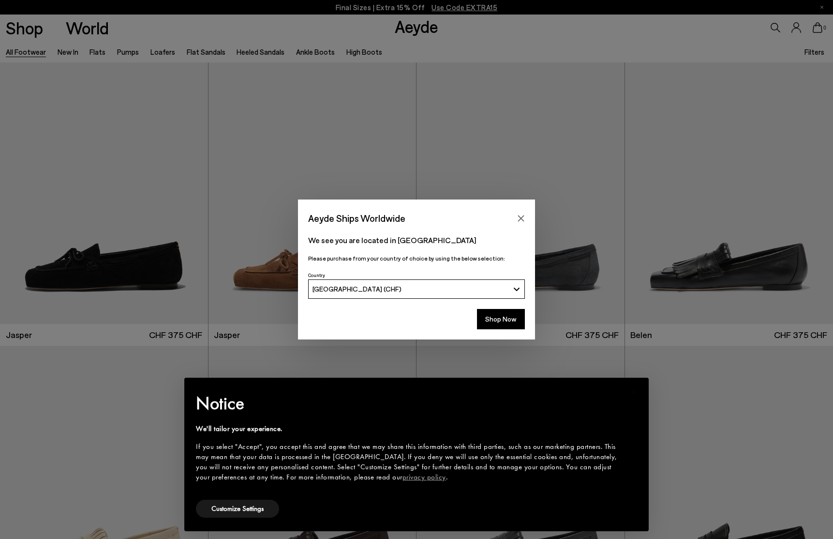 The width and height of the screenshot is (833, 539). Describe the element at coordinates (238, 508) in the screenshot. I see `button: Customize Settings` at that location.